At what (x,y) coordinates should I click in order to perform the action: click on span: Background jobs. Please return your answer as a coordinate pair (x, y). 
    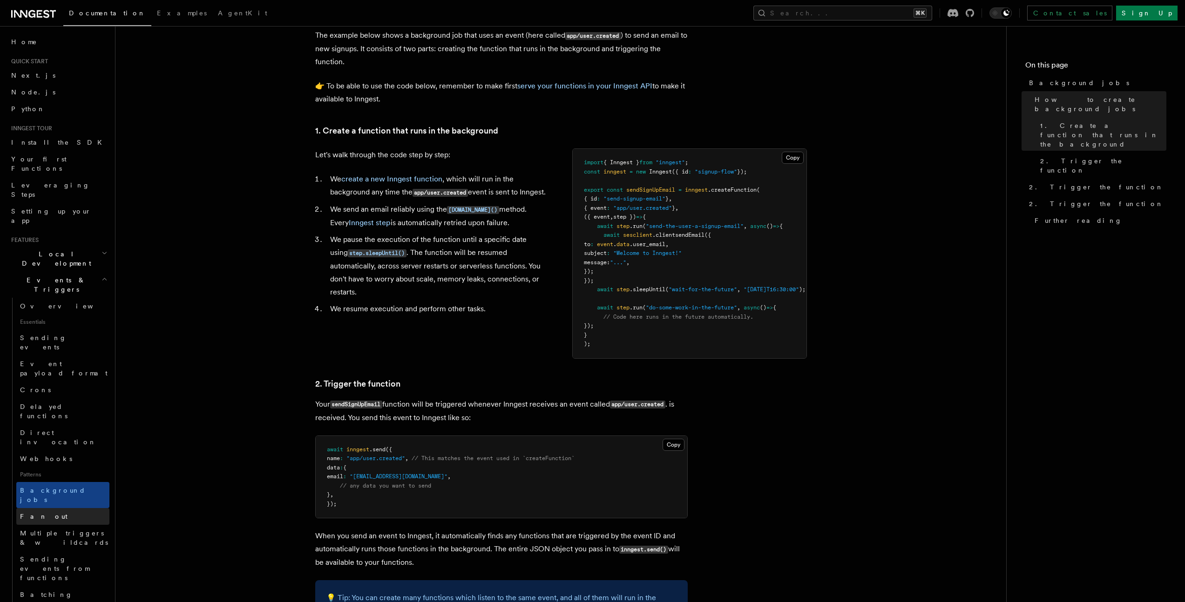
    Looking at the image, I should click on (53, 495).